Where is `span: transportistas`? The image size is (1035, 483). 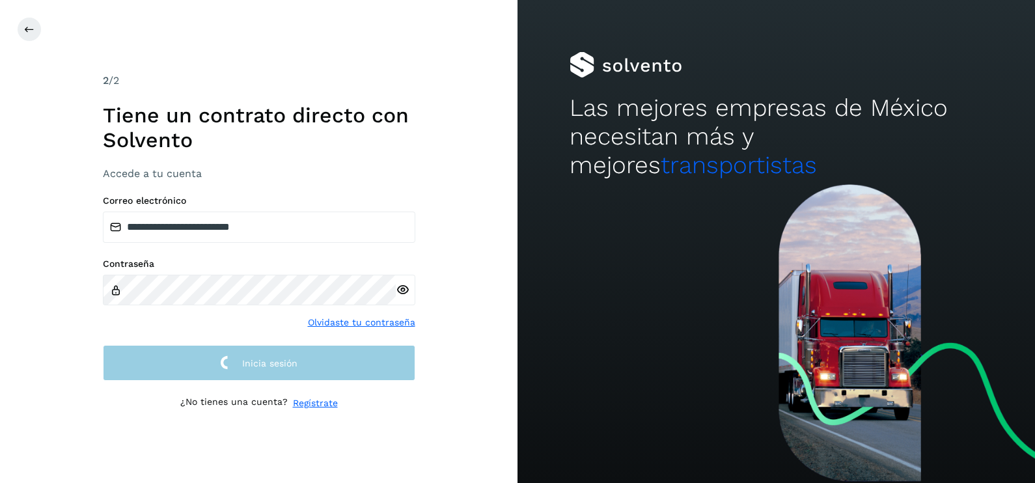 span: transportistas is located at coordinates (739, 165).